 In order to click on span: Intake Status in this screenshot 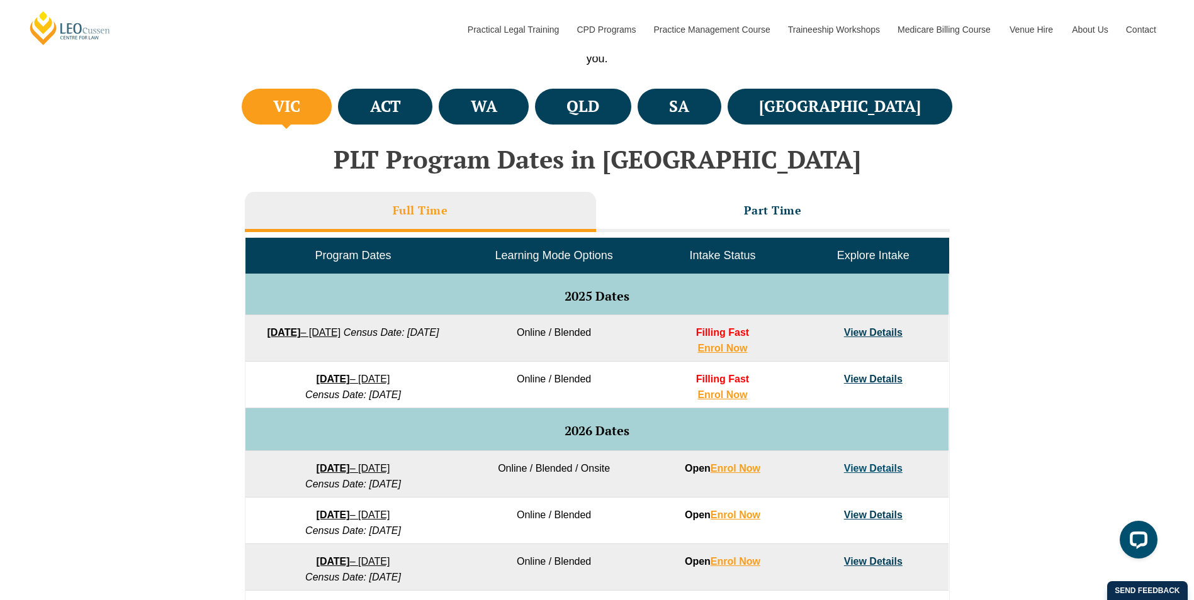, I will do `click(722, 255)`.